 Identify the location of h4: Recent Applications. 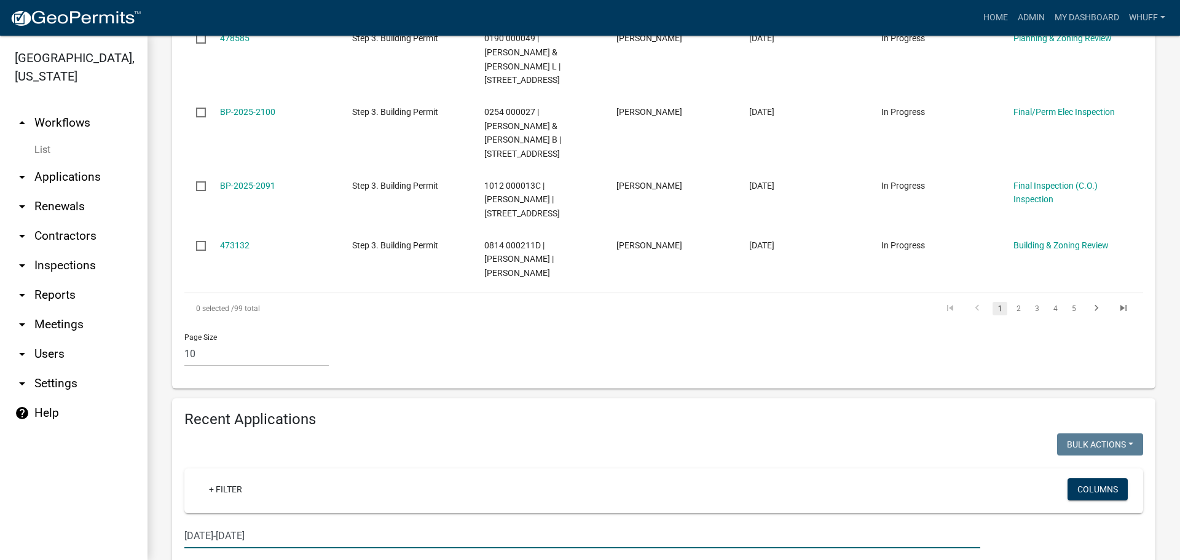
(664, 419).